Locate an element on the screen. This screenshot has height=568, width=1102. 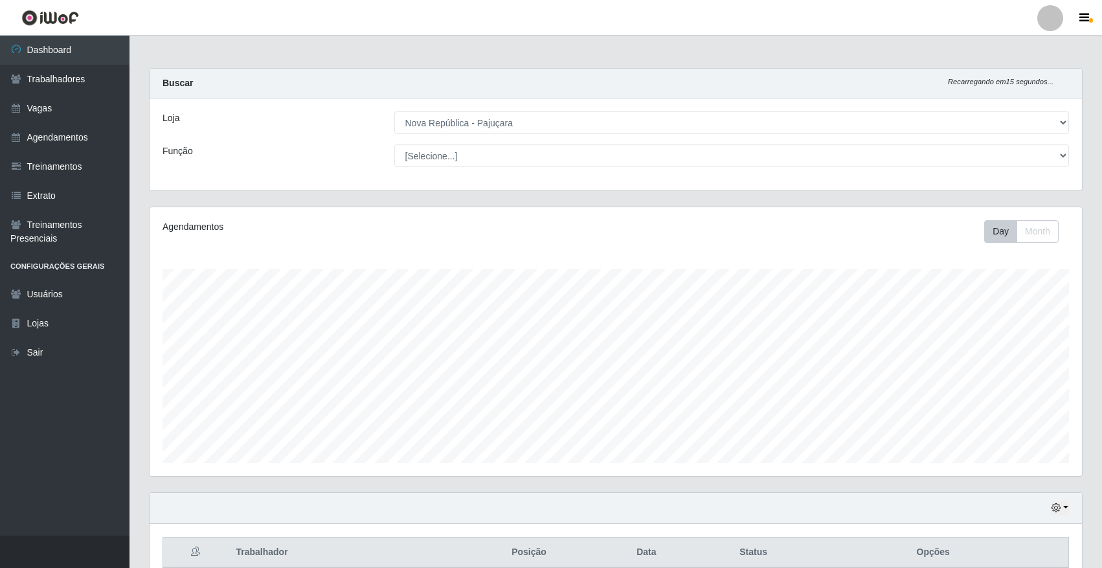
th: Data is located at coordinates (646, 552).